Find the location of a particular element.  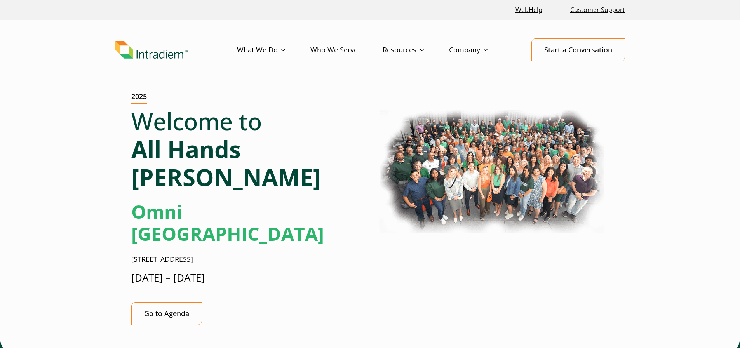

a: Who We Serve is located at coordinates (347, 50).